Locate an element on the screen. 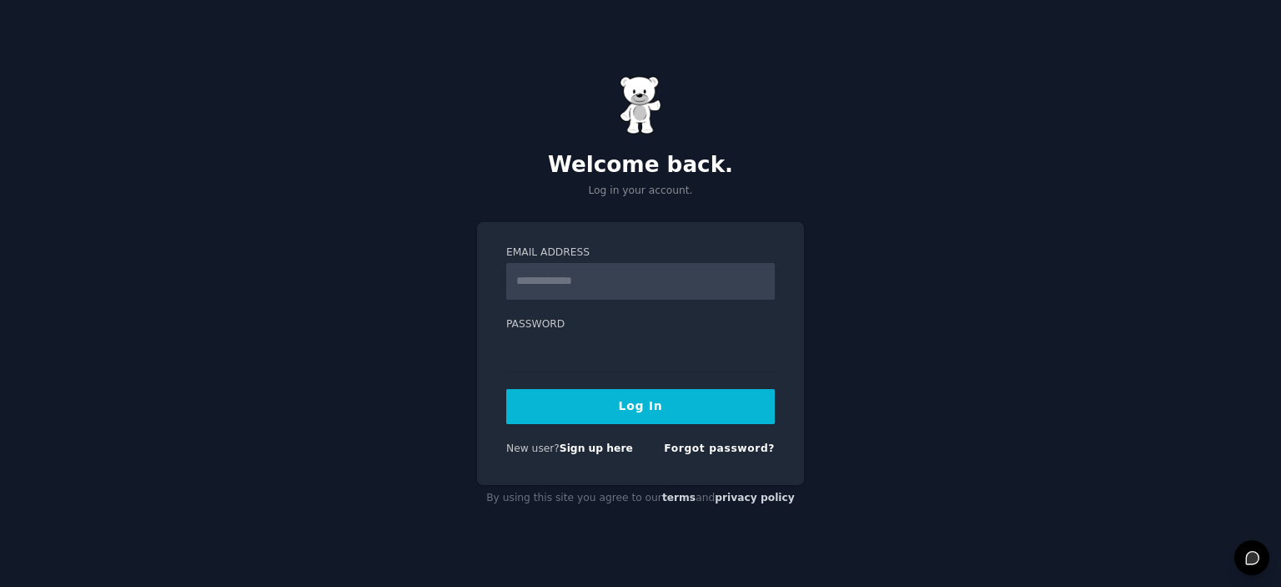  img: Gummy Bear is located at coordinates (641, 105).